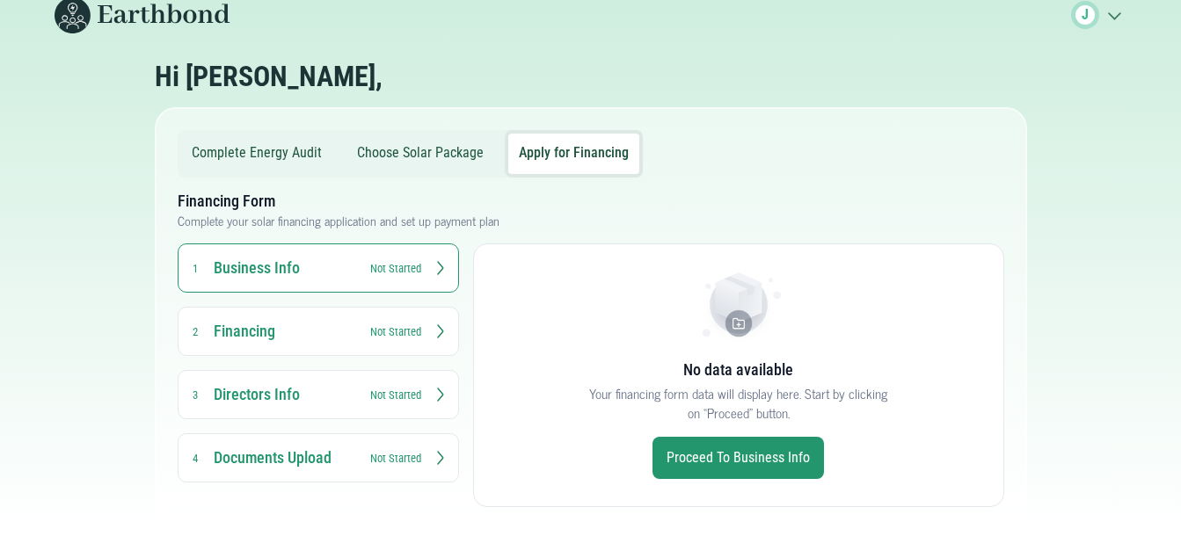 Image resolution: width=1181 pixels, height=558 pixels. Describe the element at coordinates (739, 309) in the screenshot. I see `img: Empty Icon` at that location.